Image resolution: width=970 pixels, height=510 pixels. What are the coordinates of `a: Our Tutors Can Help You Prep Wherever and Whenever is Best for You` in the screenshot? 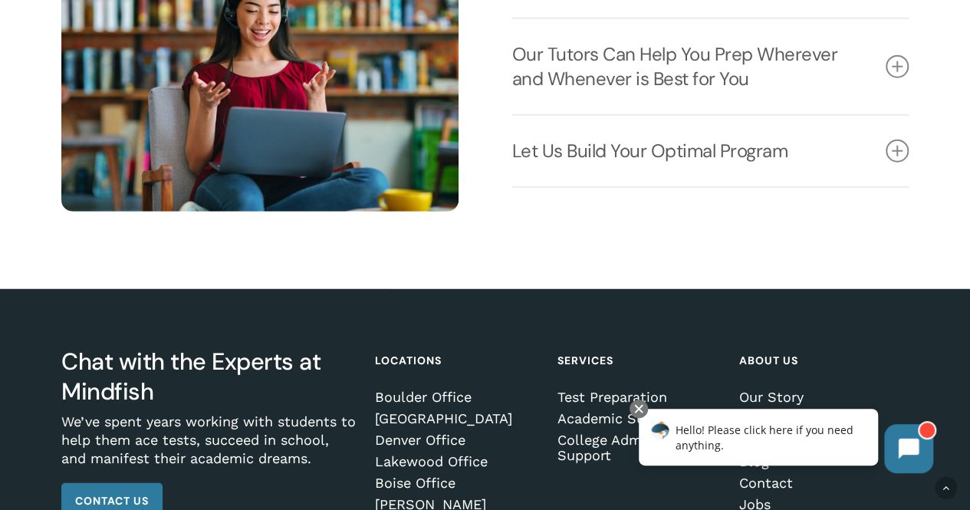 It's located at (711, 67).